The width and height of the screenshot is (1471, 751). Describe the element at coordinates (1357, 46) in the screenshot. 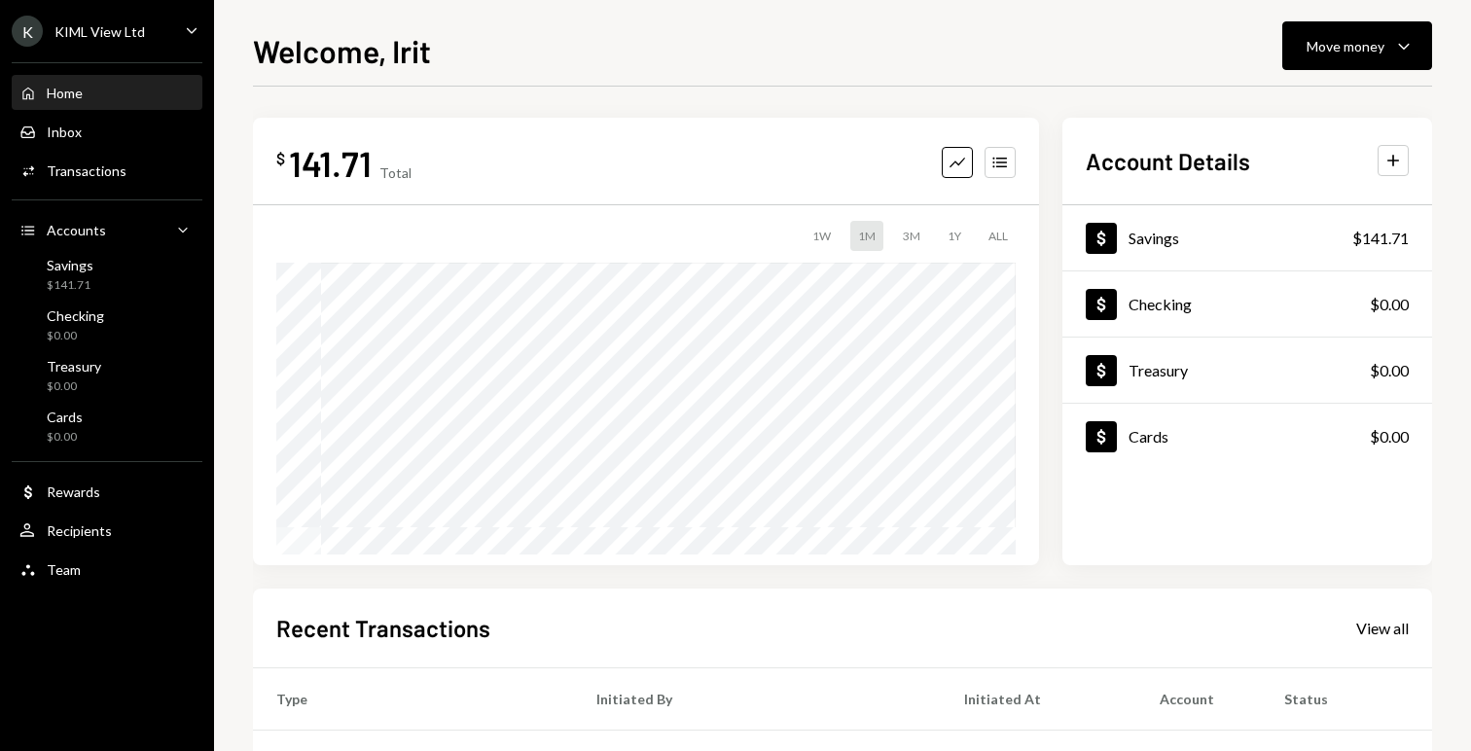

I see `button: Move money` at that location.